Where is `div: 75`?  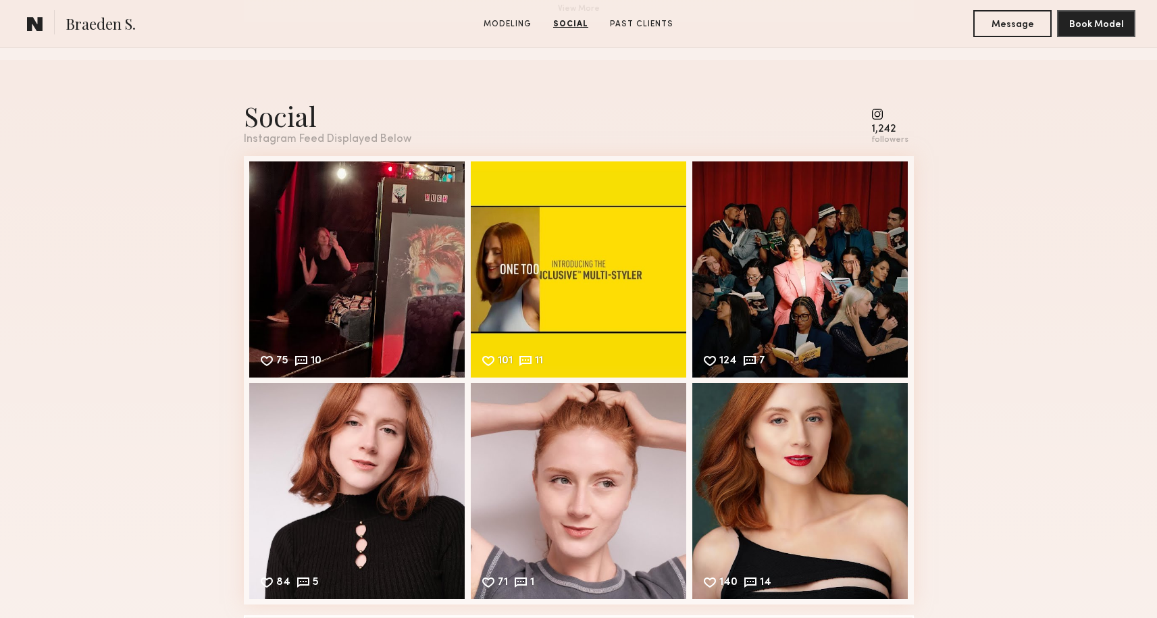
div: 75 is located at coordinates (282, 362).